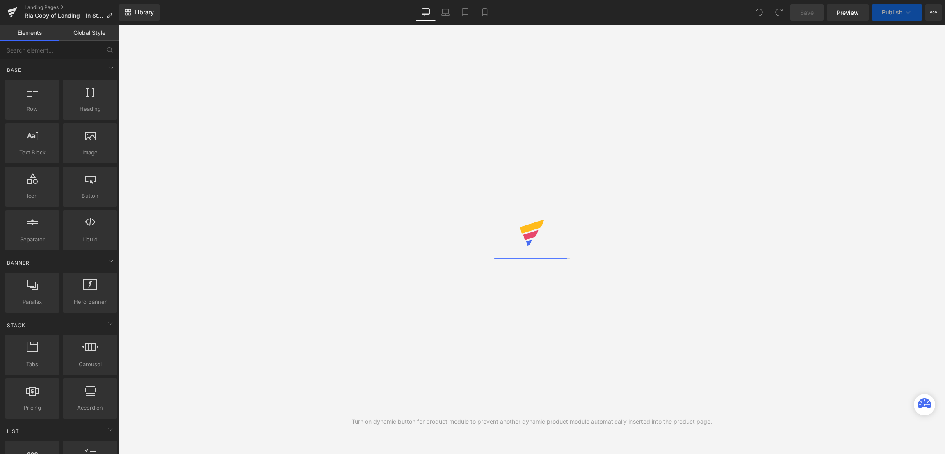  I want to click on span: Image, so click(90, 152).